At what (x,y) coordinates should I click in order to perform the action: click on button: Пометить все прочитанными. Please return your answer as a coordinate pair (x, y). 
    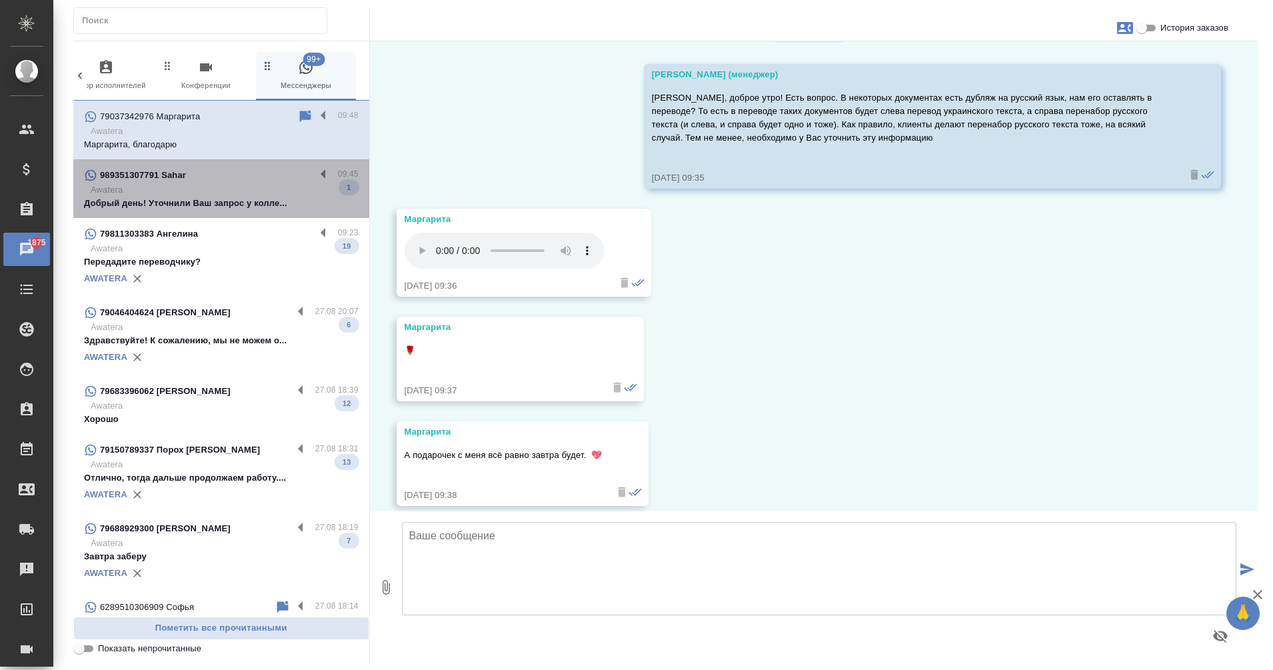
    Looking at the image, I should click on (221, 628).